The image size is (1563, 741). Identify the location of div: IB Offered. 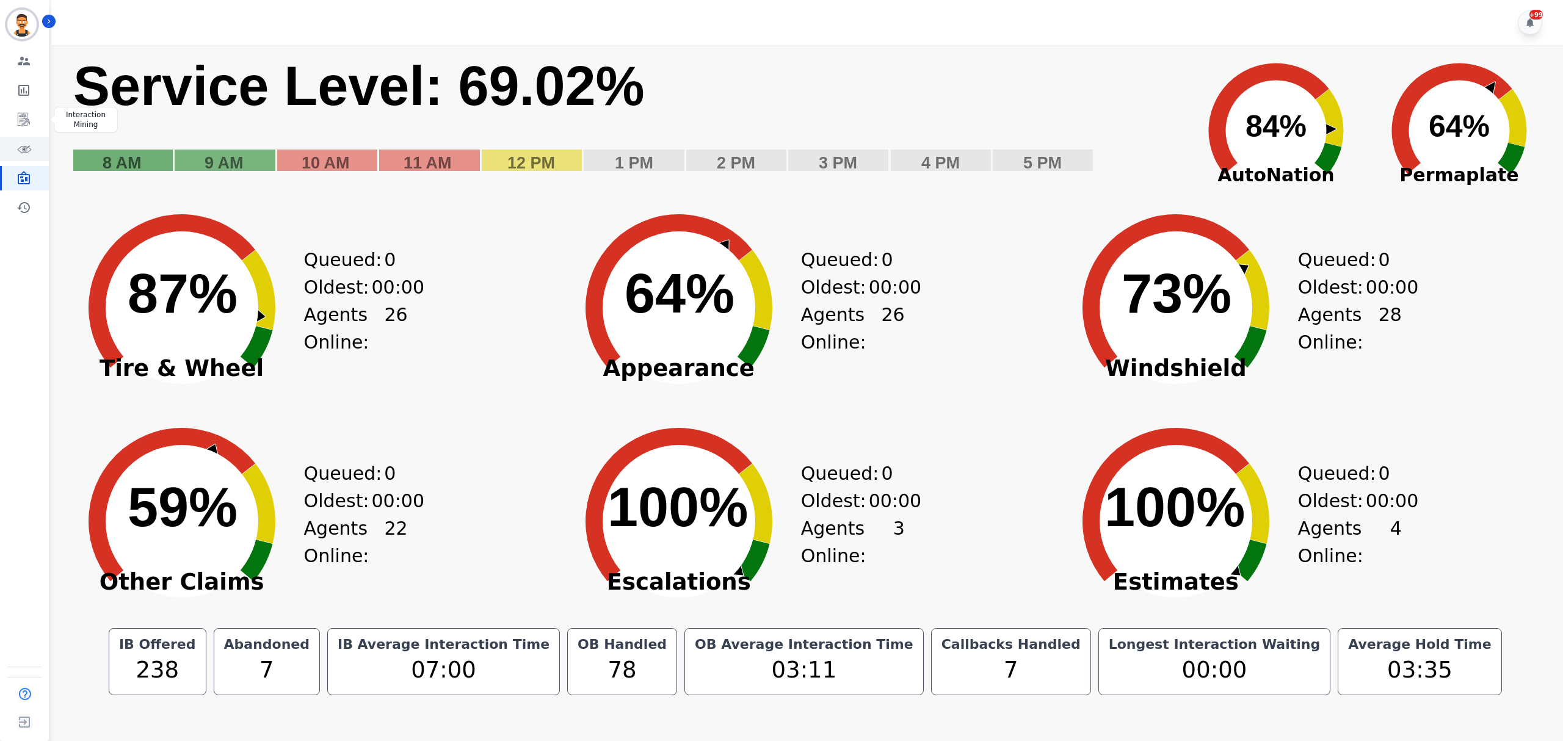
(158, 645).